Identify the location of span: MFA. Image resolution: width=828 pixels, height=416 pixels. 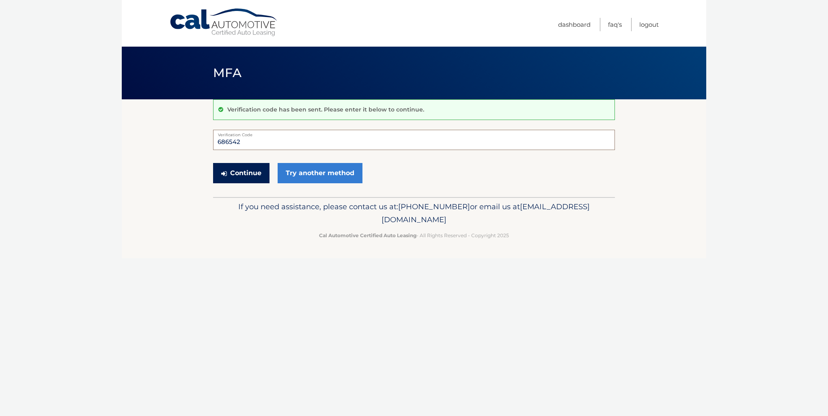
(227, 73).